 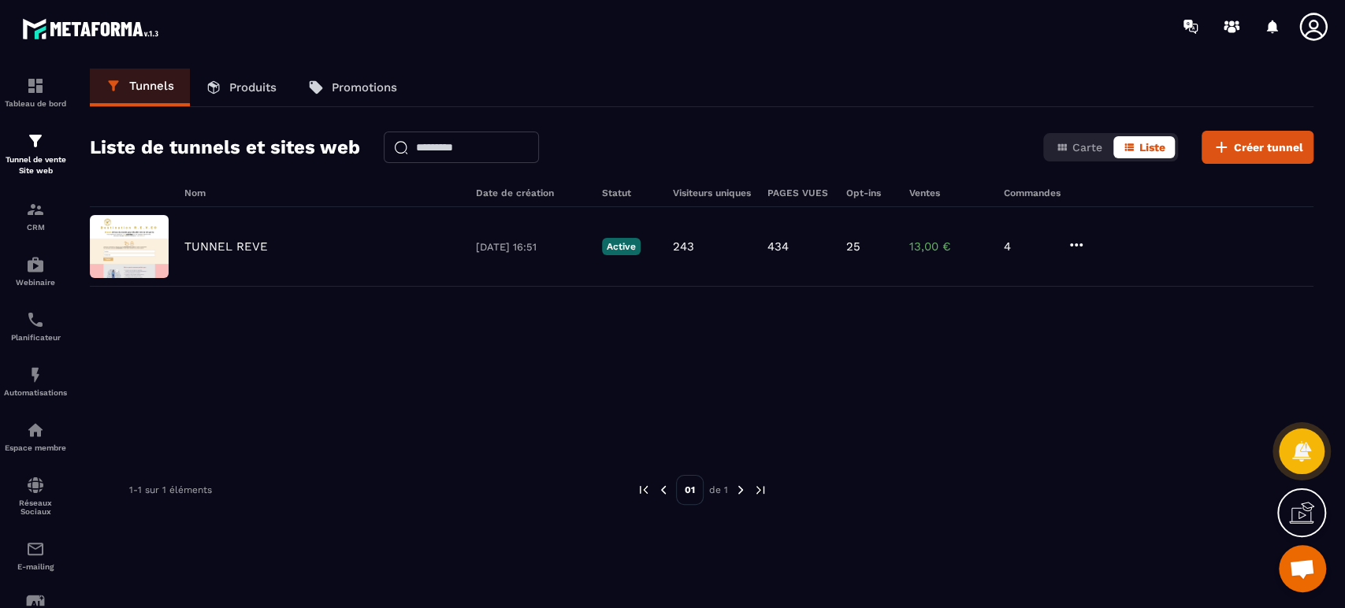 What do you see at coordinates (35, 326) in the screenshot?
I see `a: schedulerschedulerPlanificateur` at bounding box center [35, 326].